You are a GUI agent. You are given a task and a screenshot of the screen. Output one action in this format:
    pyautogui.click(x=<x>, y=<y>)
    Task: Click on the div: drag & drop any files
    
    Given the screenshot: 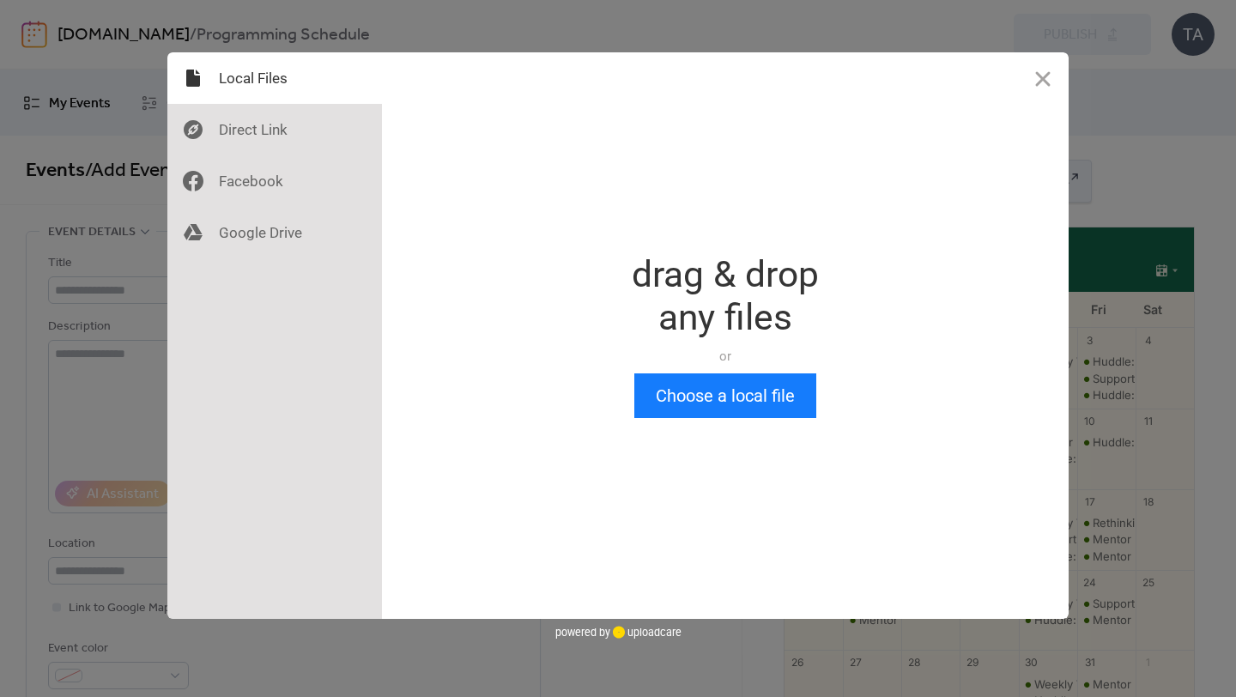 What is the action you would take?
    pyautogui.click(x=725, y=296)
    